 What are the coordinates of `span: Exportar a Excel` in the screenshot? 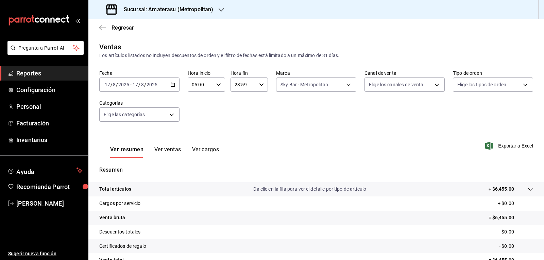 It's located at (510, 146).